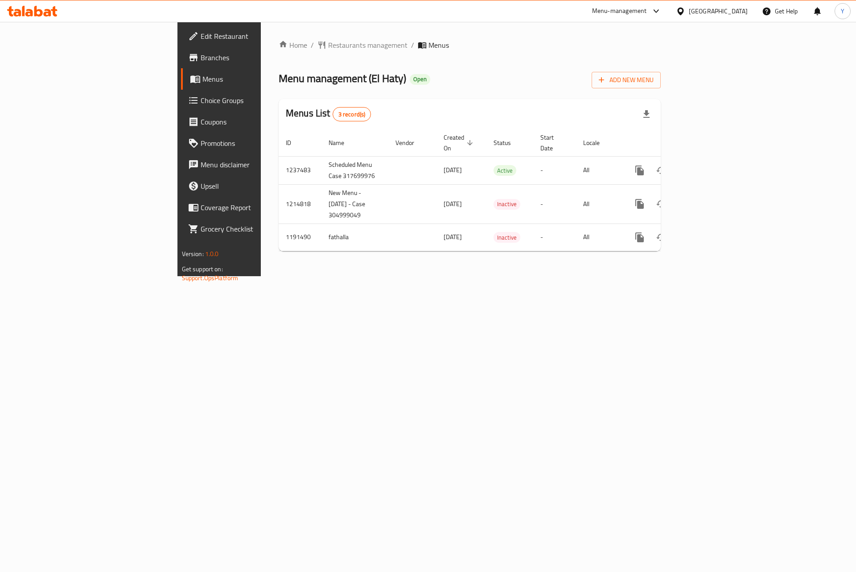  Describe the element at coordinates (193, 254) in the screenshot. I see `span: Version:` at that location.